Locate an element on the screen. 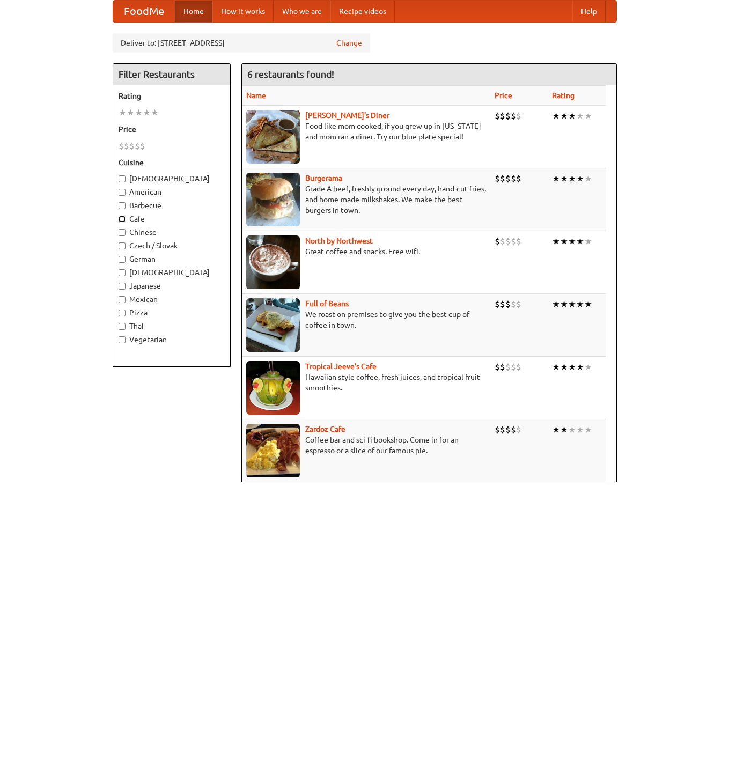 The height and width of the screenshot is (759, 729). img: north.jpg is located at coordinates (273, 262).